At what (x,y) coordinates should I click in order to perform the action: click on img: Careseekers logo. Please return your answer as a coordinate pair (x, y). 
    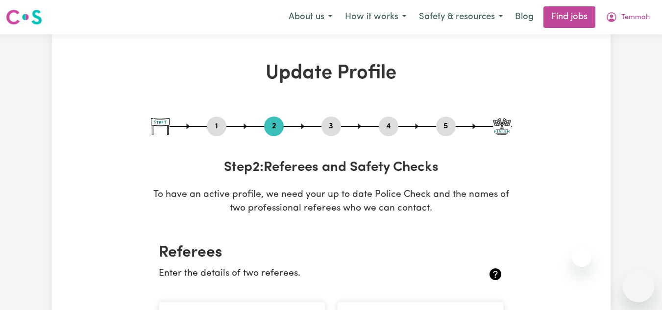
    Looking at the image, I should click on (24, 17).